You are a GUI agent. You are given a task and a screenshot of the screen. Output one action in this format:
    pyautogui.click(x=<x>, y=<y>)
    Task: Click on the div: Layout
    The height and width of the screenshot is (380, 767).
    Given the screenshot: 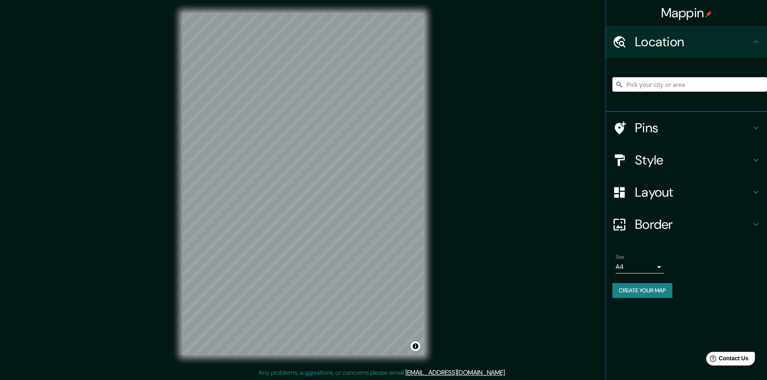 What is the action you would take?
    pyautogui.click(x=686, y=192)
    